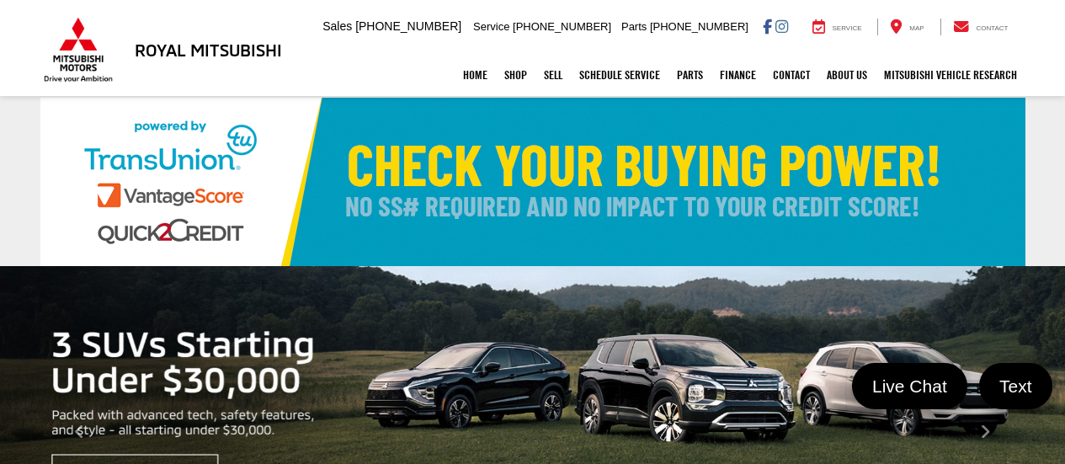 The height and width of the screenshot is (464, 1065). What do you see at coordinates (553, 75) in the screenshot?
I see `a: Sell` at bounding box center [553, 75].